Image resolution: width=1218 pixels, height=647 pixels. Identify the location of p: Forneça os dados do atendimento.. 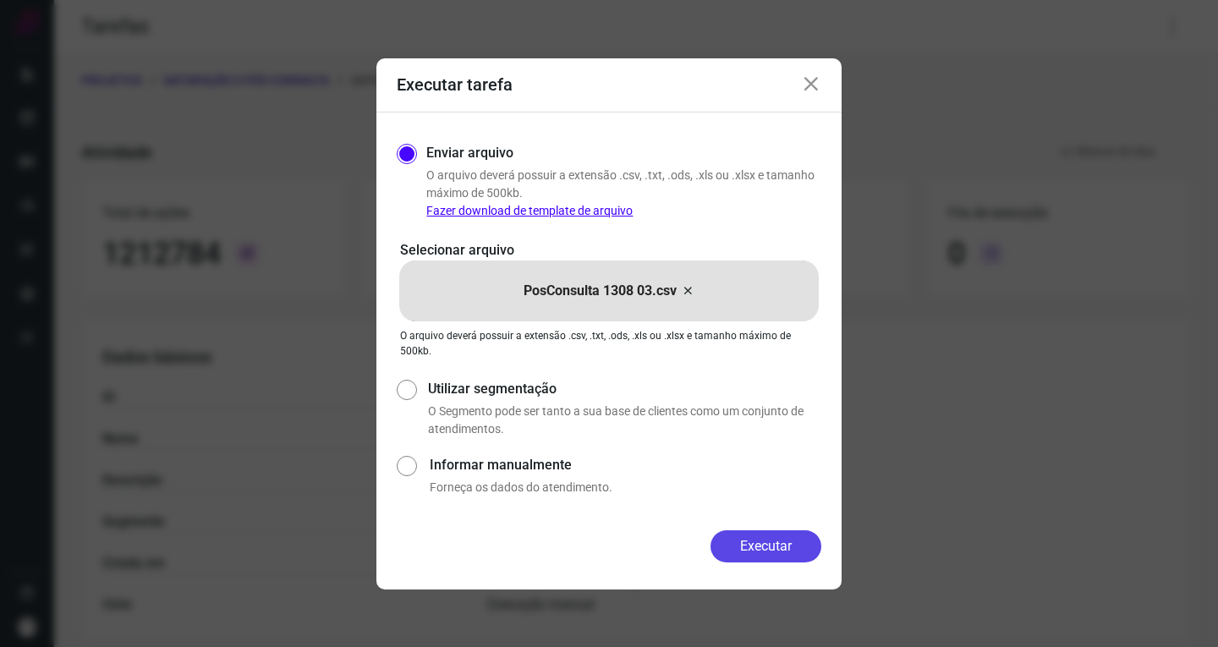
(625, 487).